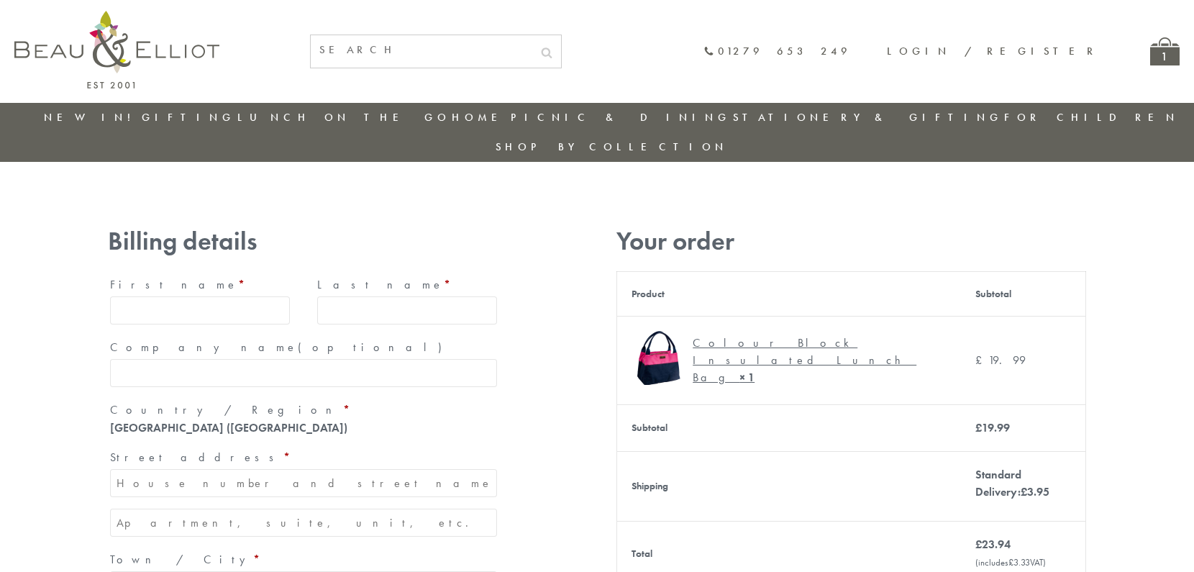 This screenshot has width=1194, height=572. What do you see at coordinates (851, 241) in the screenshot?
I see `h3: Your order` at bounding box center [851, 241].